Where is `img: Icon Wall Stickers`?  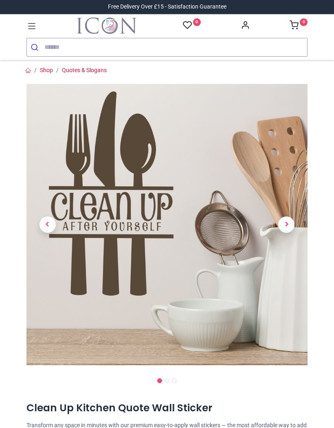
img: Icon Wall Stickers is located at coordinates (107, 26).